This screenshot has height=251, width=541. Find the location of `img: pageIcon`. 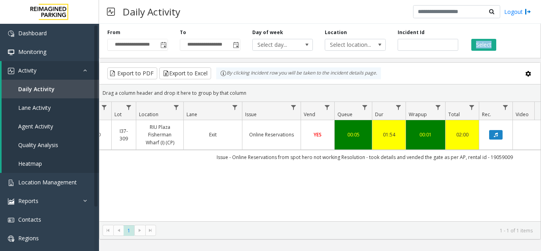

img: pageIcon is located at coordinates (111, 11).